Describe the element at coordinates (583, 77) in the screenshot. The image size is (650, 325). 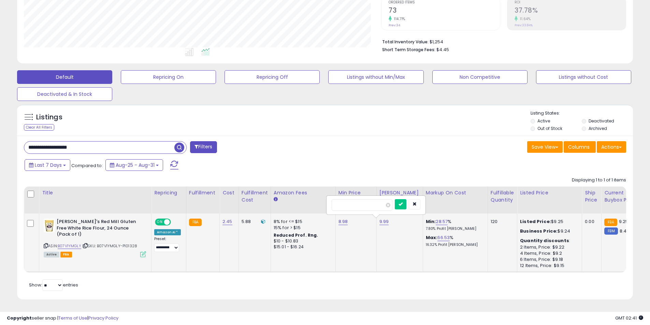
I see `button: Listings without Cost` at that location.